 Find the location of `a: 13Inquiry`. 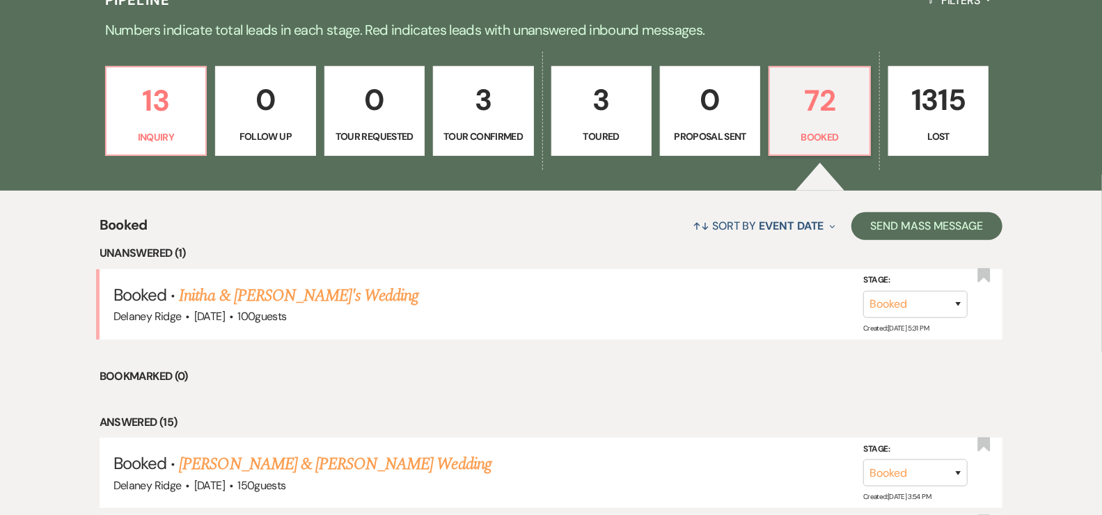

a: 13Inquiry is located at coordinates (156, 111).